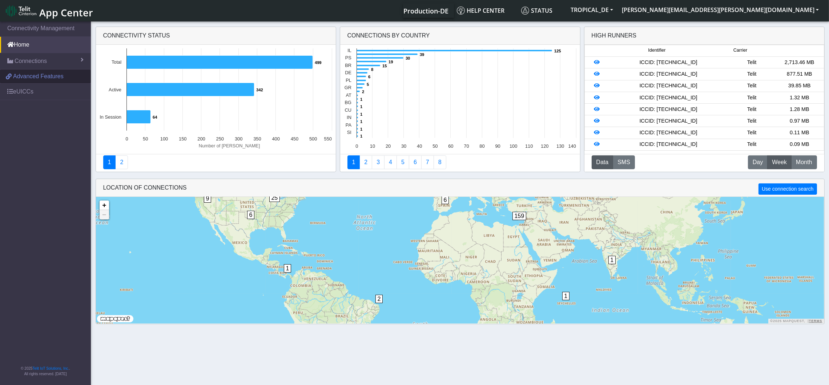  What do you see at coordinates (486, 11) in the screenshot?
I see `a: Help center` at bounding box center [486, 11].